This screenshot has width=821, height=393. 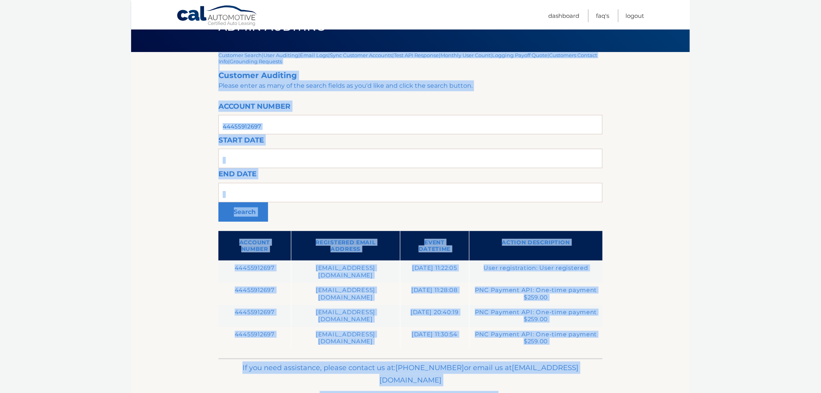 What do you see at coordinates (408, 58) in the screenshot?
I see `a: Customers Contact Info` at bounding box center [408, 58].